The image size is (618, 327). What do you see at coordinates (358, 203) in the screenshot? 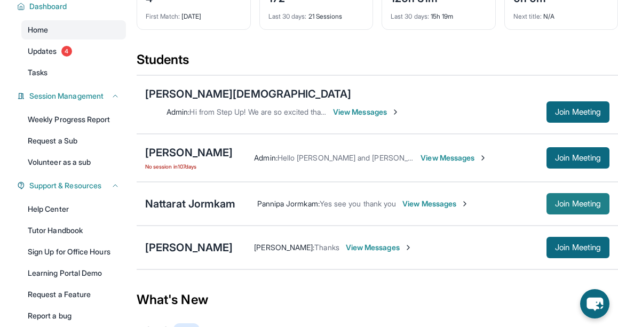
I see `span: Yes see you thank you` at bounding box center [358, 203].